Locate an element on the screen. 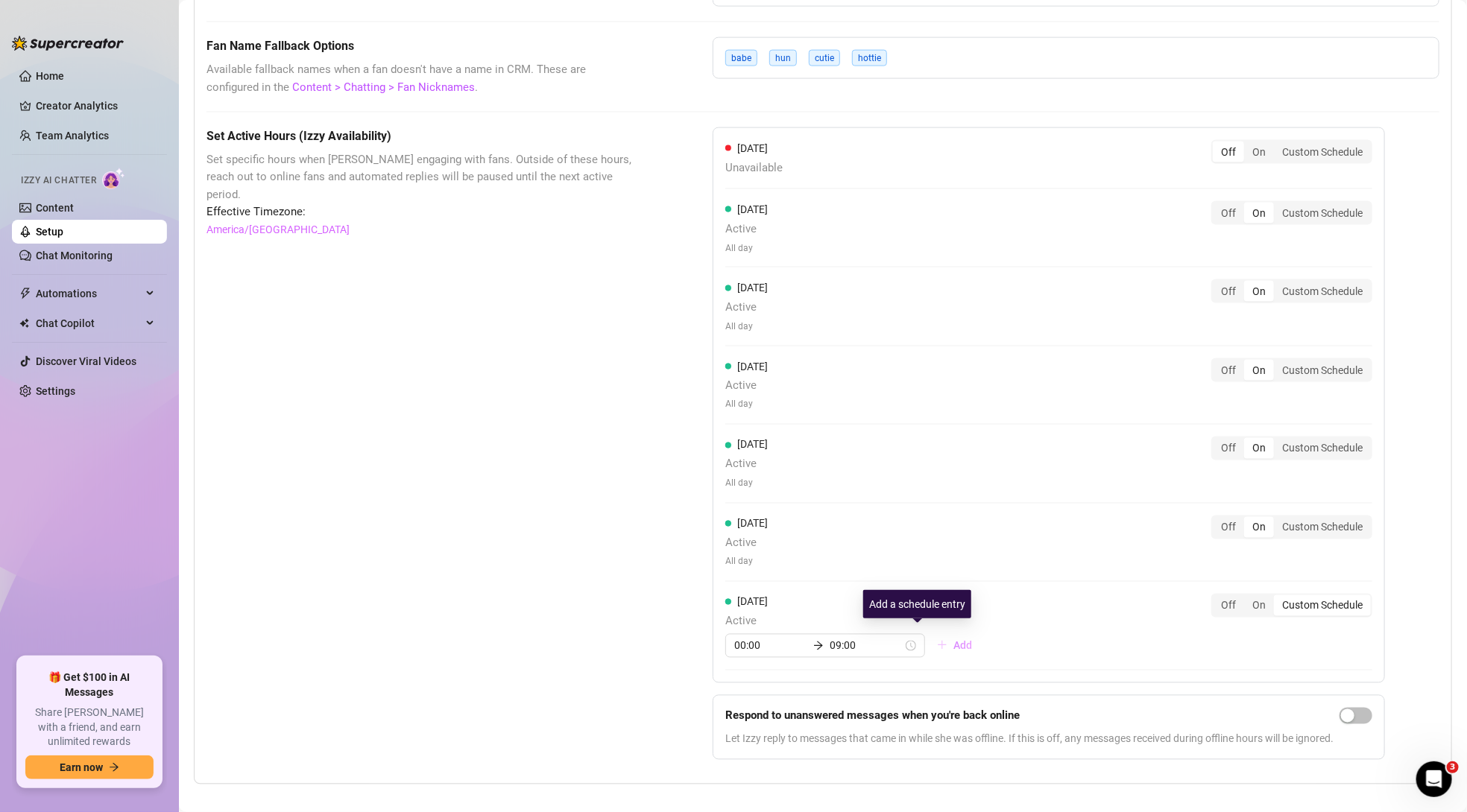 The image size is (1467, 812). h5: Set Active Hours (Izzy Availability) is located at coordinates (422, 136).